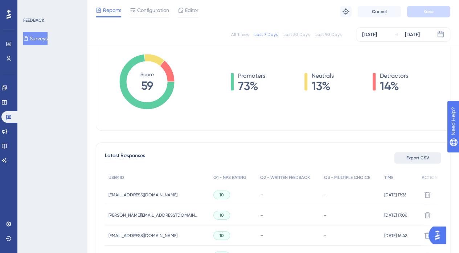 Image resolution: width=459 pixels, height=253 pixels. I want to click on span: Cancel, so click(379, 12).